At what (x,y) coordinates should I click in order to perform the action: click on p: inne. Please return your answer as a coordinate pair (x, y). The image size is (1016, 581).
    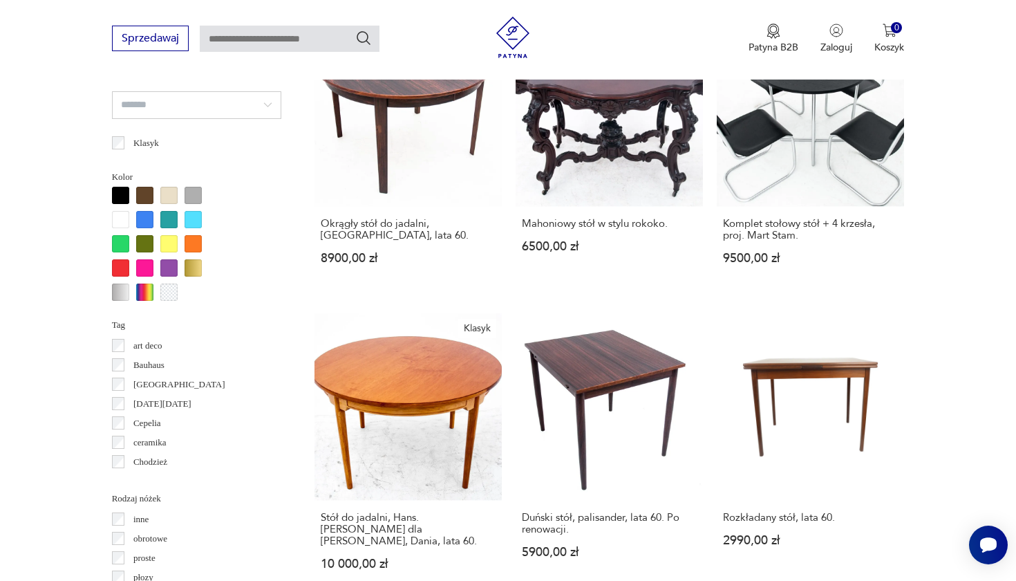
    Looking at the image, I should click on (141, 519).